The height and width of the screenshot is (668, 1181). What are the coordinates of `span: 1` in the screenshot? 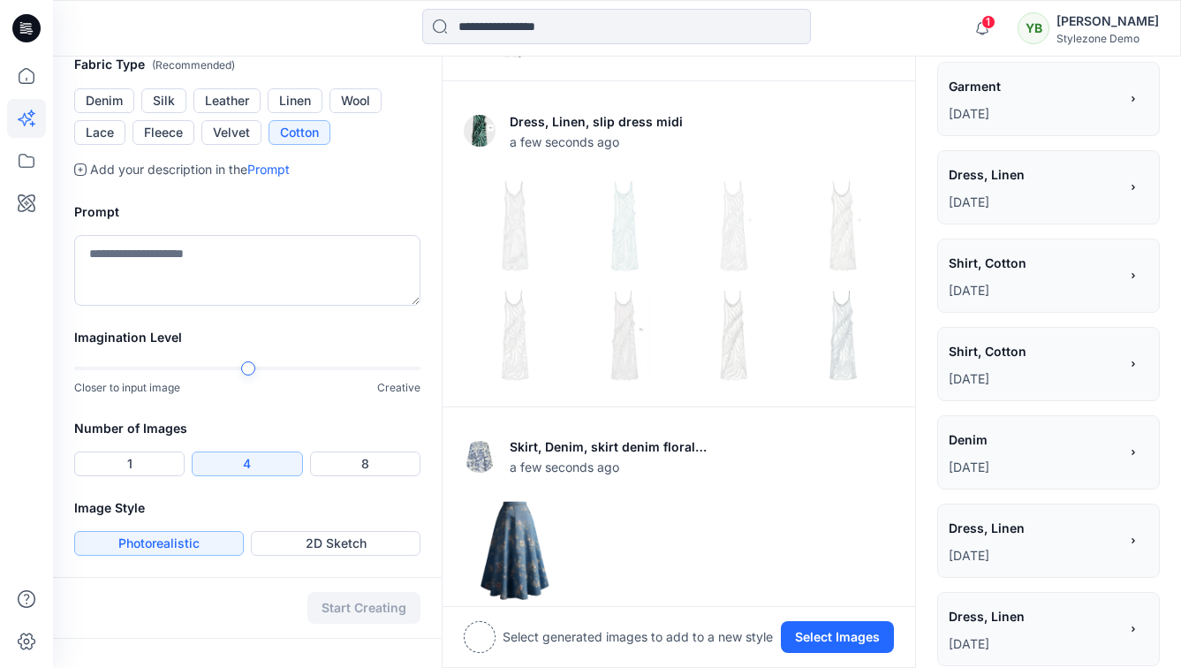 It's located at (988, 22).